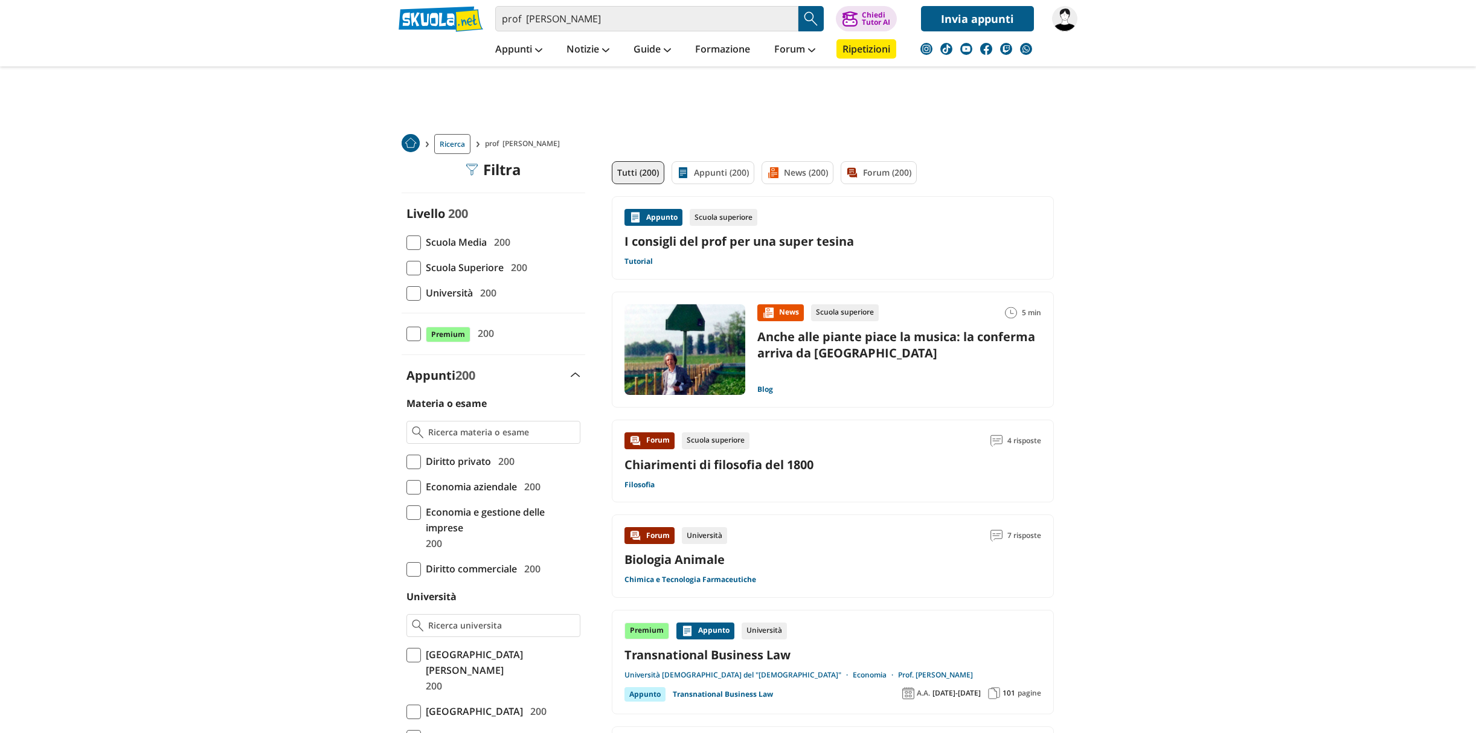 The width and height of the screenshot is (1476, 733). Describe the element at coordinates (446, 403) in the screenshot. I see `label: Materia o esame` at that location.